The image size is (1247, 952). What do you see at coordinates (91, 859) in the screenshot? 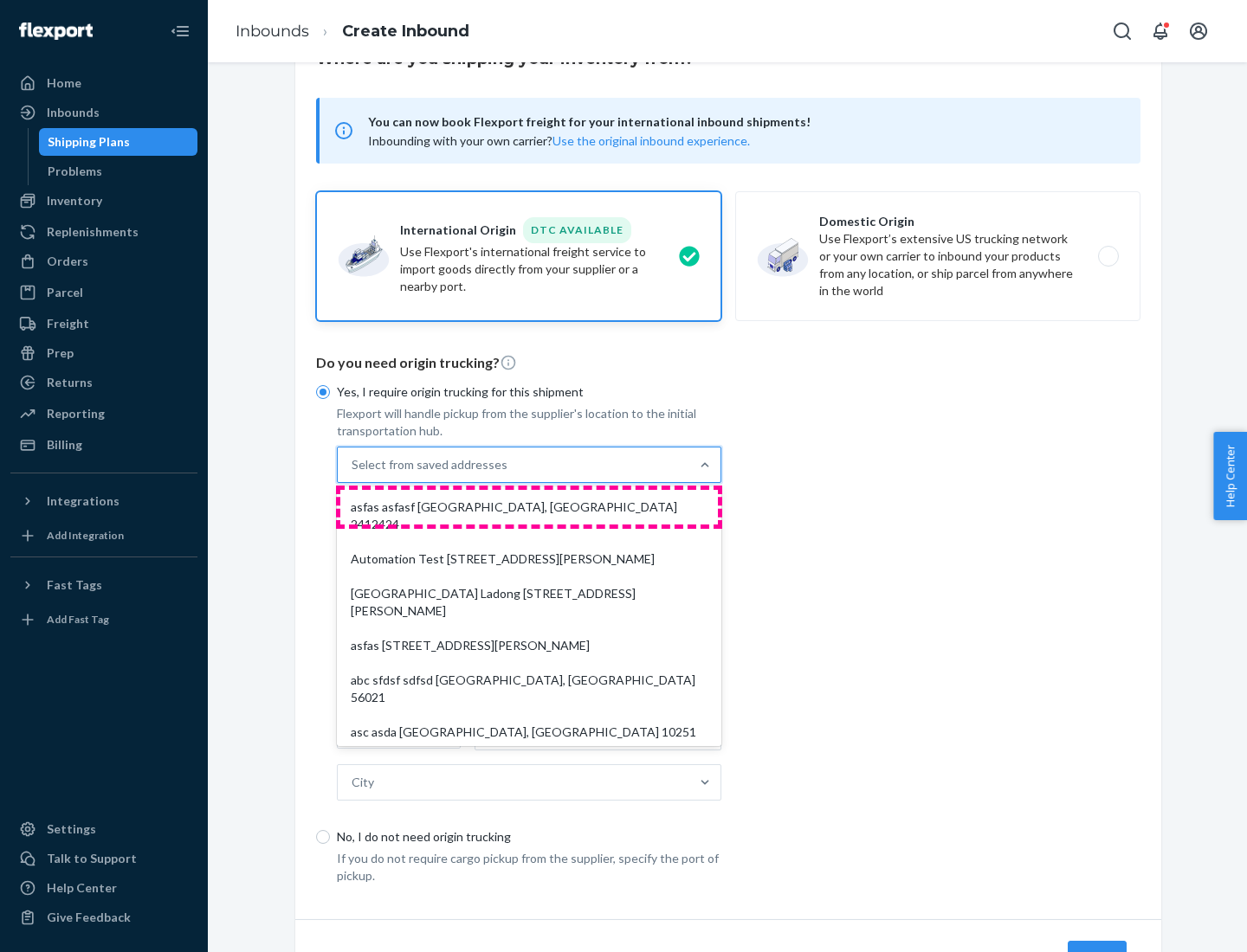
I see `div: Talk to Support` at bounding box center [91, 859].